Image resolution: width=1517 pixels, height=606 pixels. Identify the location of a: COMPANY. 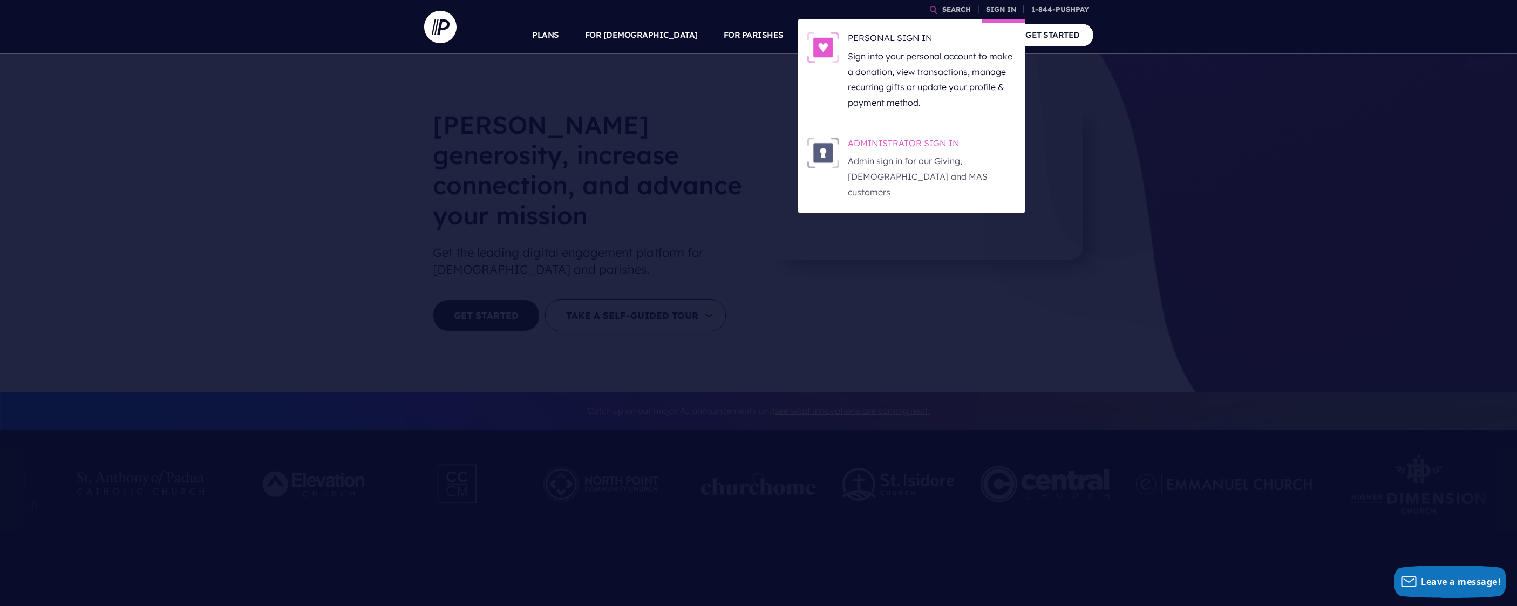
(967, 35).